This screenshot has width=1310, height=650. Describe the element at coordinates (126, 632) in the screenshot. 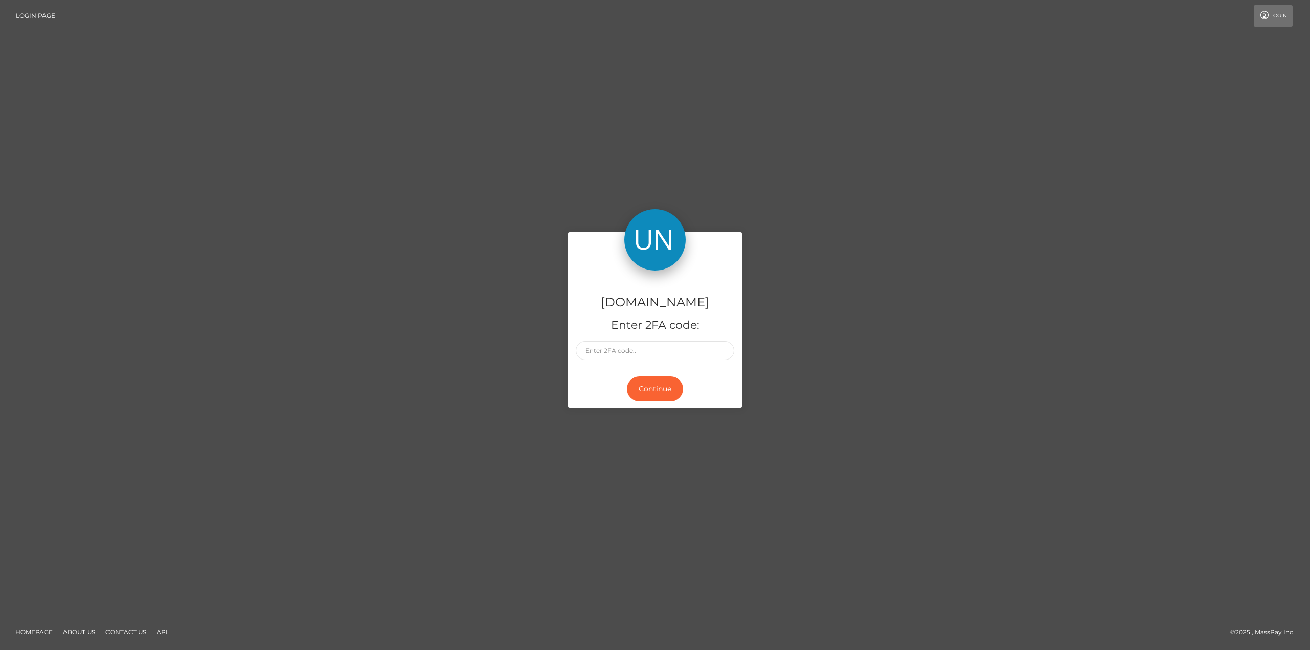

I see `a: Contact Us` at that location.